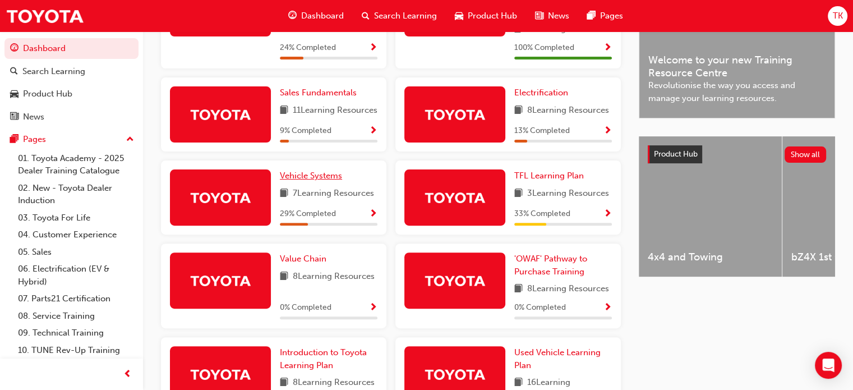  Describe the element at coordinates (318, 93) in the screenshot. I see `span: Sales Fundamentals` at that location.